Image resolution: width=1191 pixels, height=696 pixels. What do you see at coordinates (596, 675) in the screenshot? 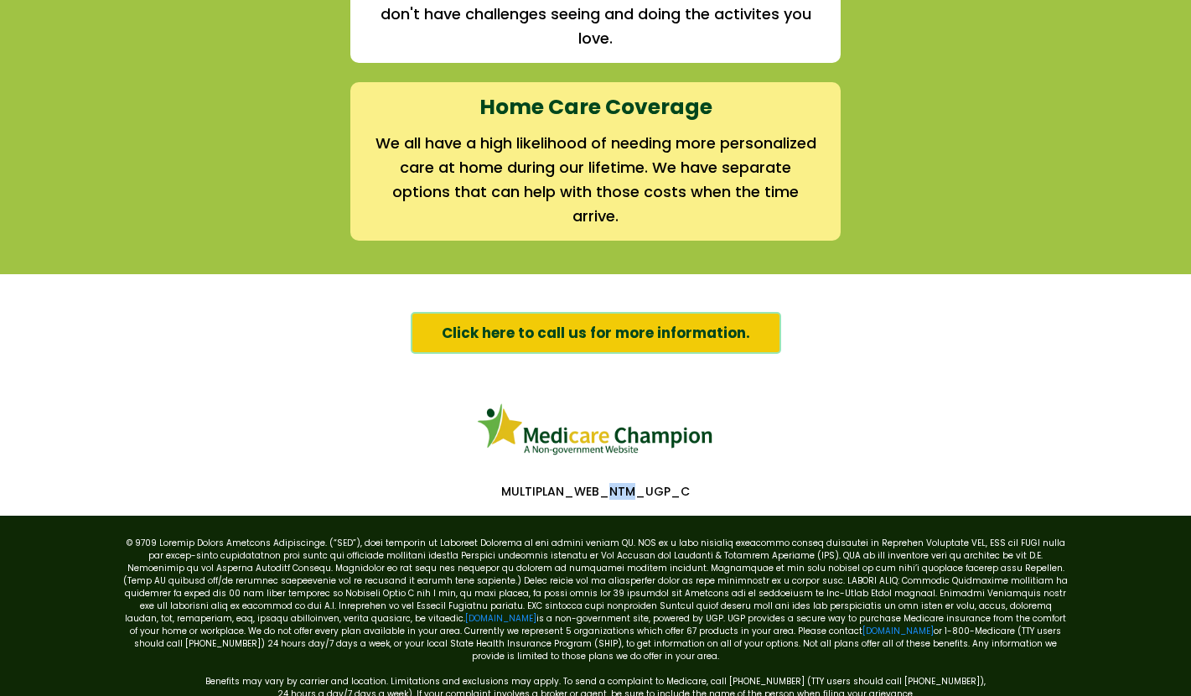
I see `p: Benefits may vary by carrier and location. Limitations and exclusions may apply. To send a compla...` at bounding box center [596, 675].